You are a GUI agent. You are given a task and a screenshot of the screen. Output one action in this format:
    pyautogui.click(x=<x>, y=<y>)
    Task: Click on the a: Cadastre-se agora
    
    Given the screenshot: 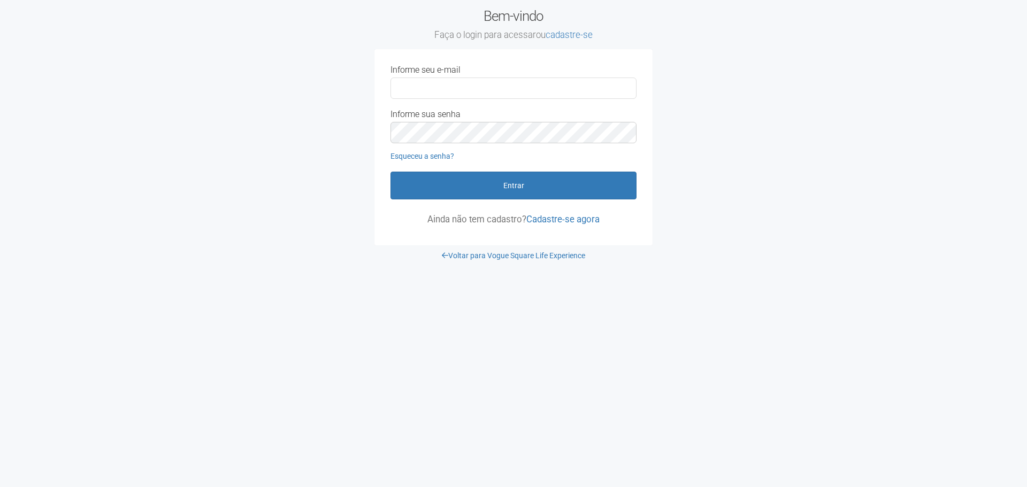 What is the action you would take?
    pyautogui.click(x=563, y=219)
    